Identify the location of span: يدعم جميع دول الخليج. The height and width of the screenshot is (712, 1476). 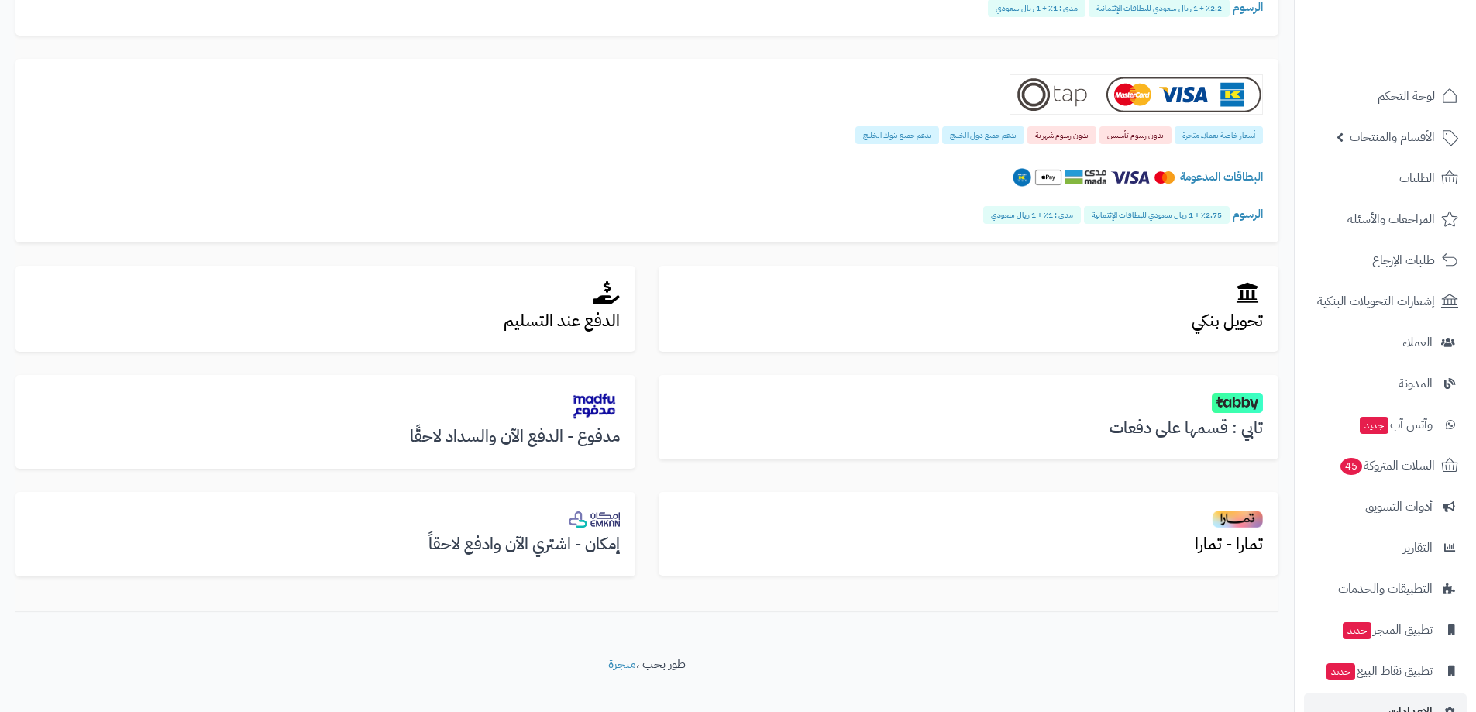
(983, 135).